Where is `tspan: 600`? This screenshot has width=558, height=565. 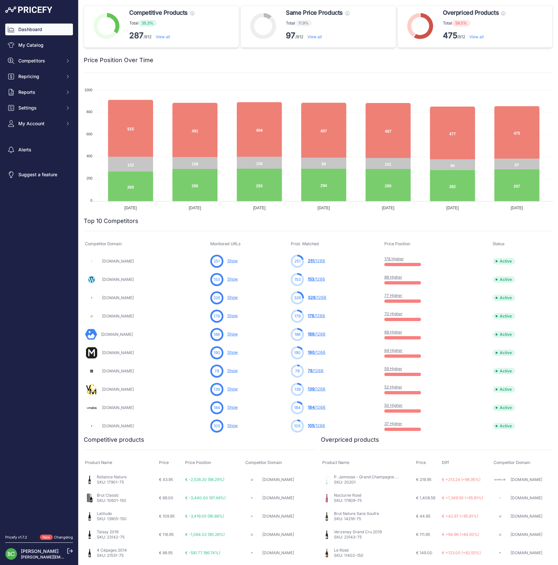 tspan: 600 is located at coordinates (89, 134).